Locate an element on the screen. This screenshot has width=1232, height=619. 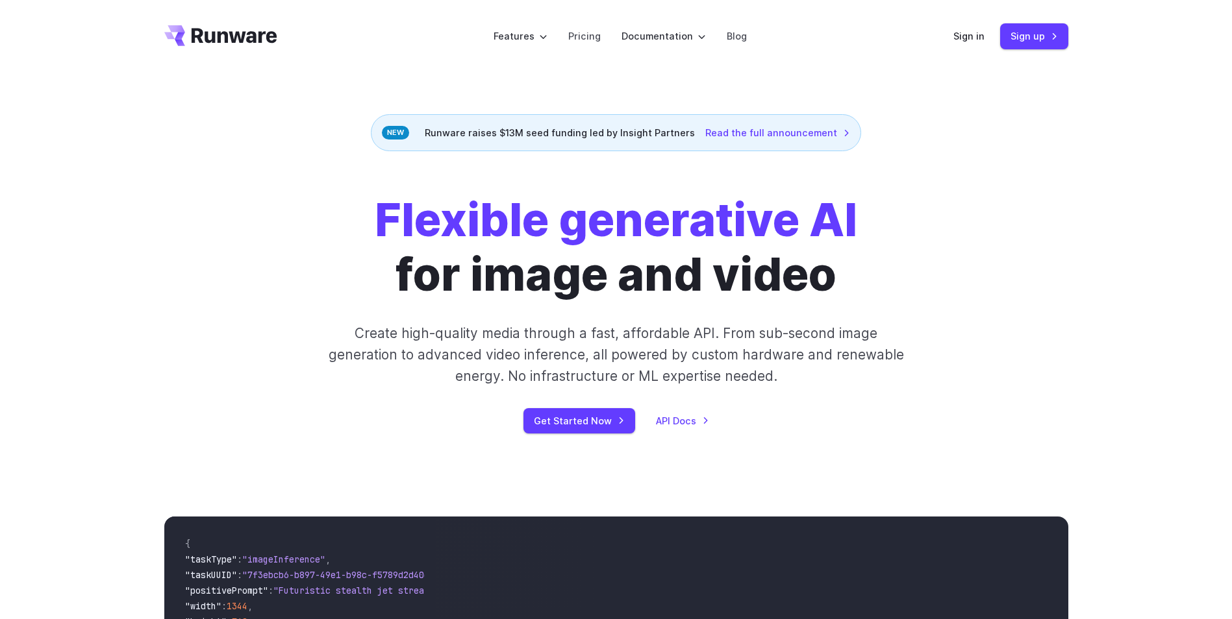
span: 1344 is located at coordinates (237, 606).